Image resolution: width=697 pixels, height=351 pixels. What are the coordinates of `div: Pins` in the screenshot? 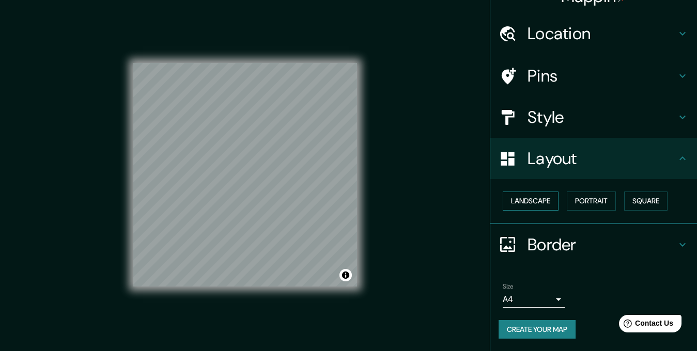 It's located at (593, 76).